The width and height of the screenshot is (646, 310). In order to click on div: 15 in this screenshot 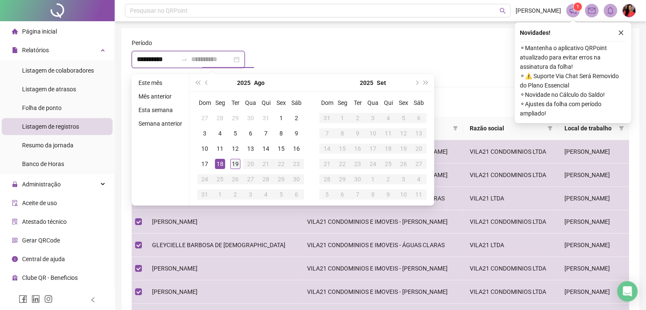, I will do `click(281, 149)`.